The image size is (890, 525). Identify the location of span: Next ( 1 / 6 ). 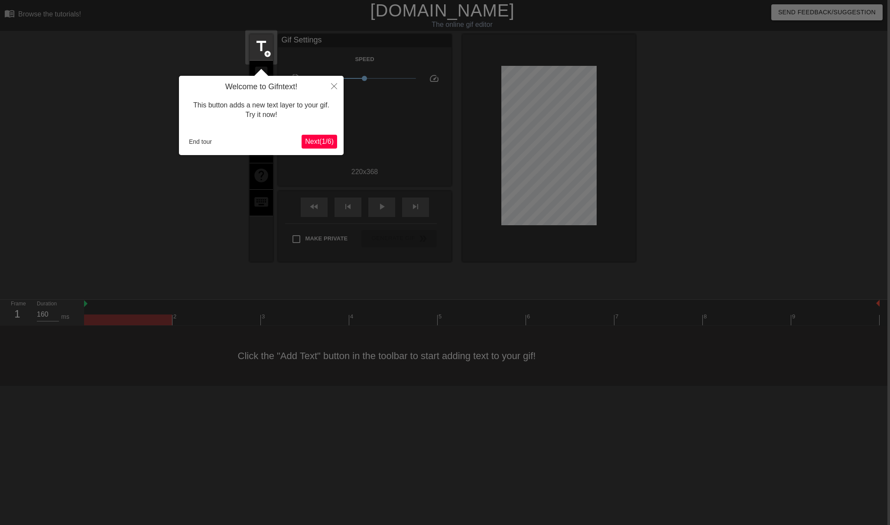
(319, 141).